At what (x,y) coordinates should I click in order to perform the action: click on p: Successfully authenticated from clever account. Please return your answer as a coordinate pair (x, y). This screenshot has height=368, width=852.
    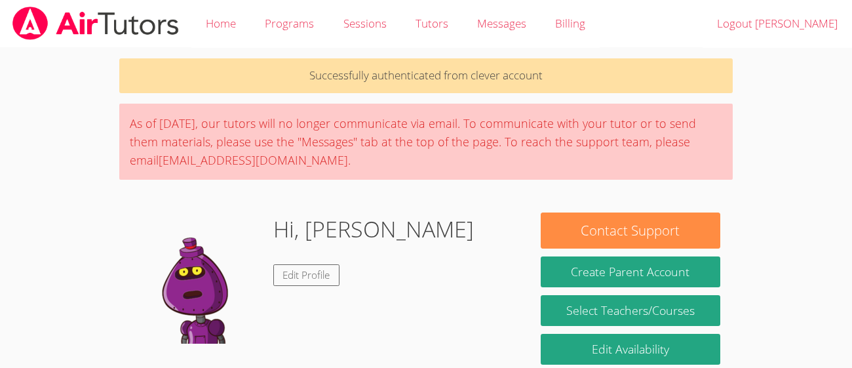
    Looking at the image, I should click on (426, 75).